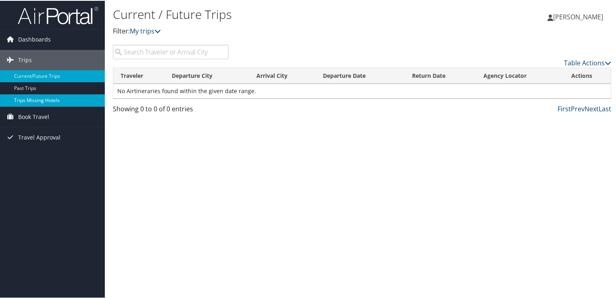 This screenshot has width=616, height=298. What do you see at coordinates (145, 30) in the screenshot?
I see `a: My trips` at bounding box center [145, 30].